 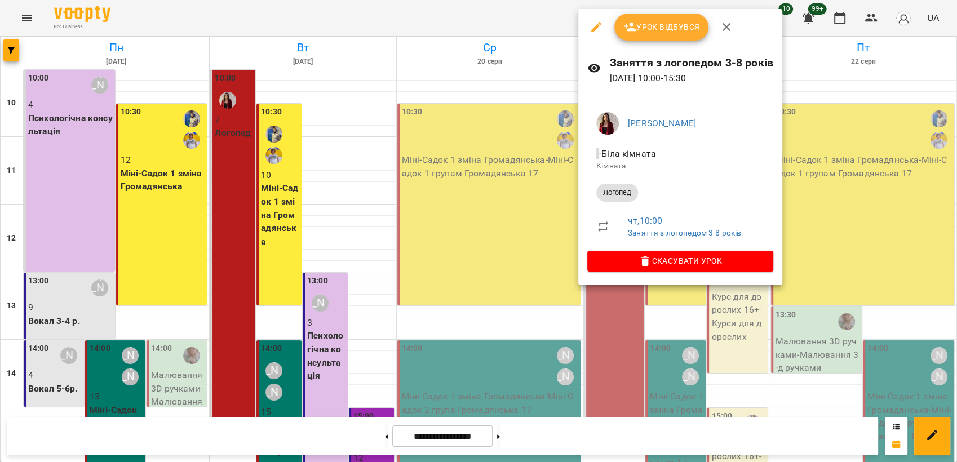 I want to click on span: Логопед, so click(x=617, y=193).